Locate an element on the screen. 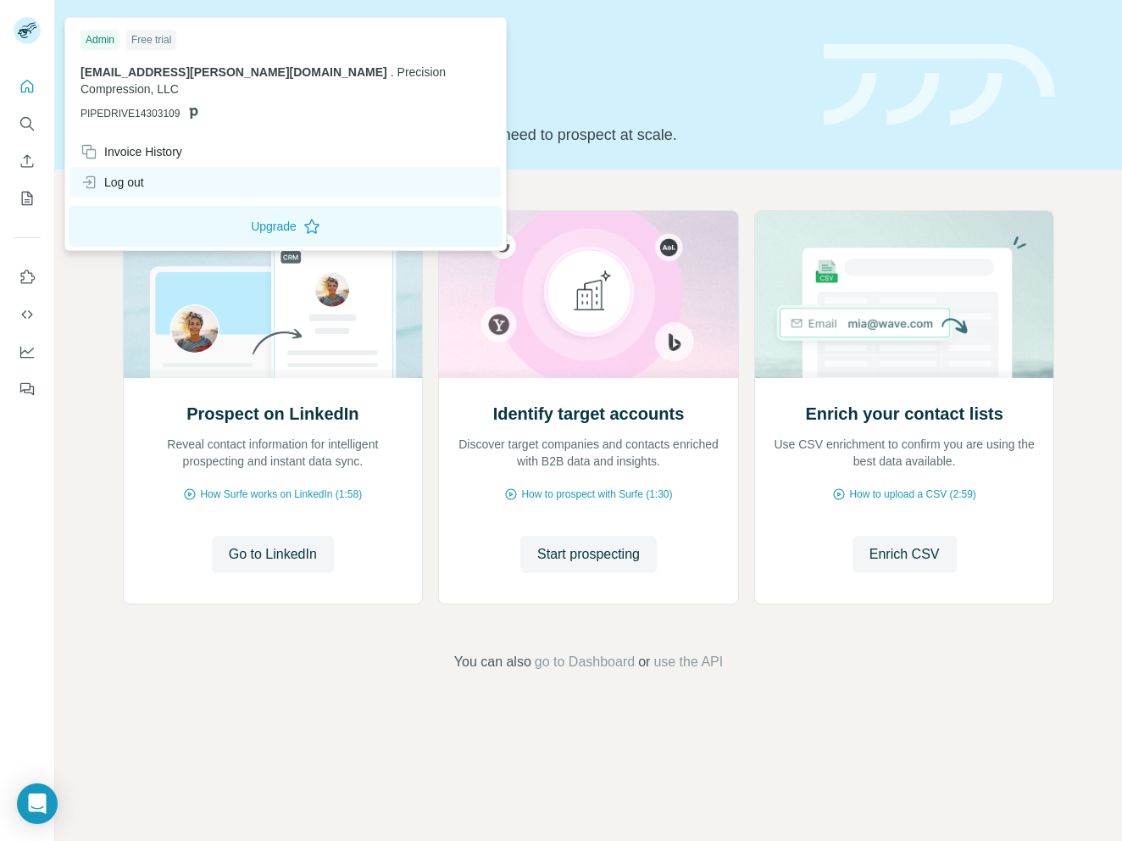 The image size is (1122, 841). h2: Identify target accounts is located at coordinates (589, 413).